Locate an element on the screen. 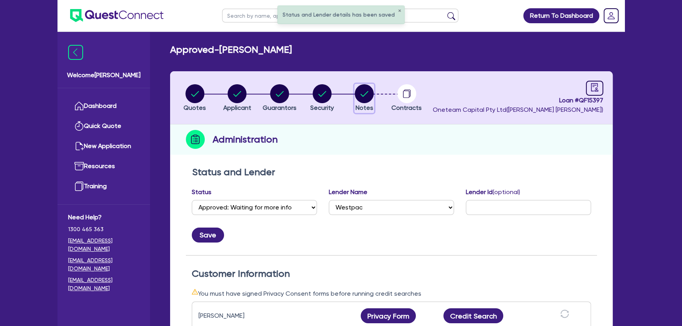 The image size is (682, 326). button: Notes is located at coordinates (364, 98).